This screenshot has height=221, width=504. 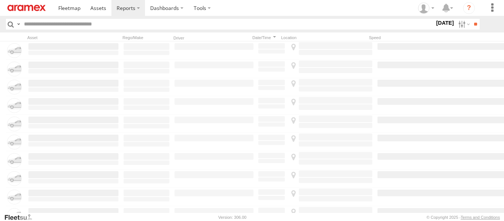 I want to click on div: Asset, so click(x=73, y=38).